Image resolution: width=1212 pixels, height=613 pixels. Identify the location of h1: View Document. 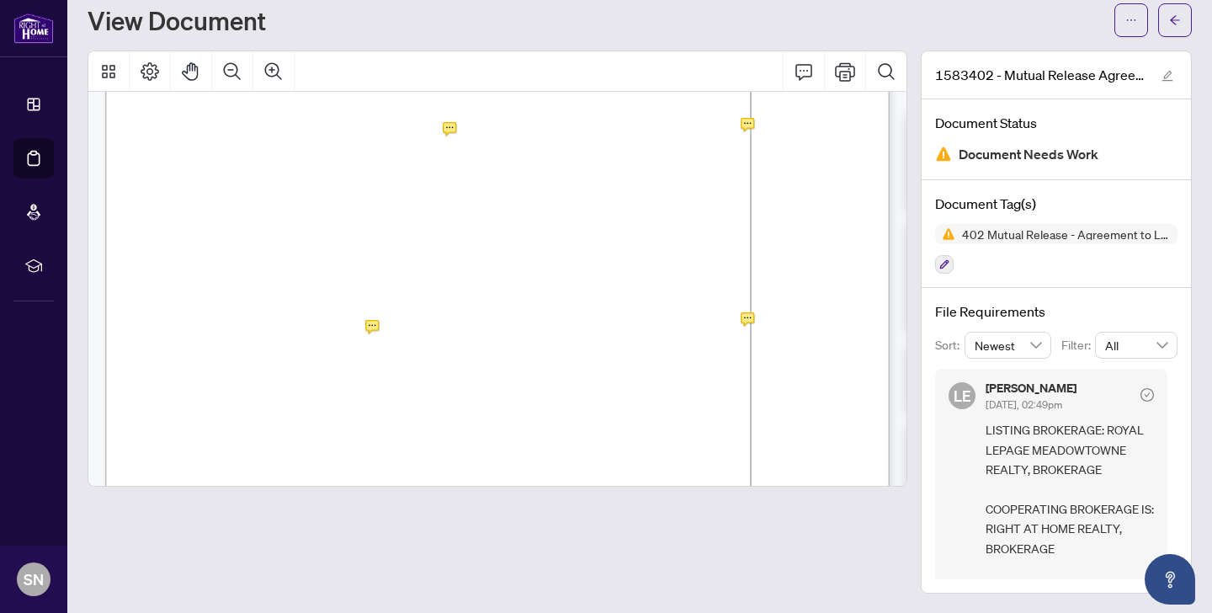
(177, 20).